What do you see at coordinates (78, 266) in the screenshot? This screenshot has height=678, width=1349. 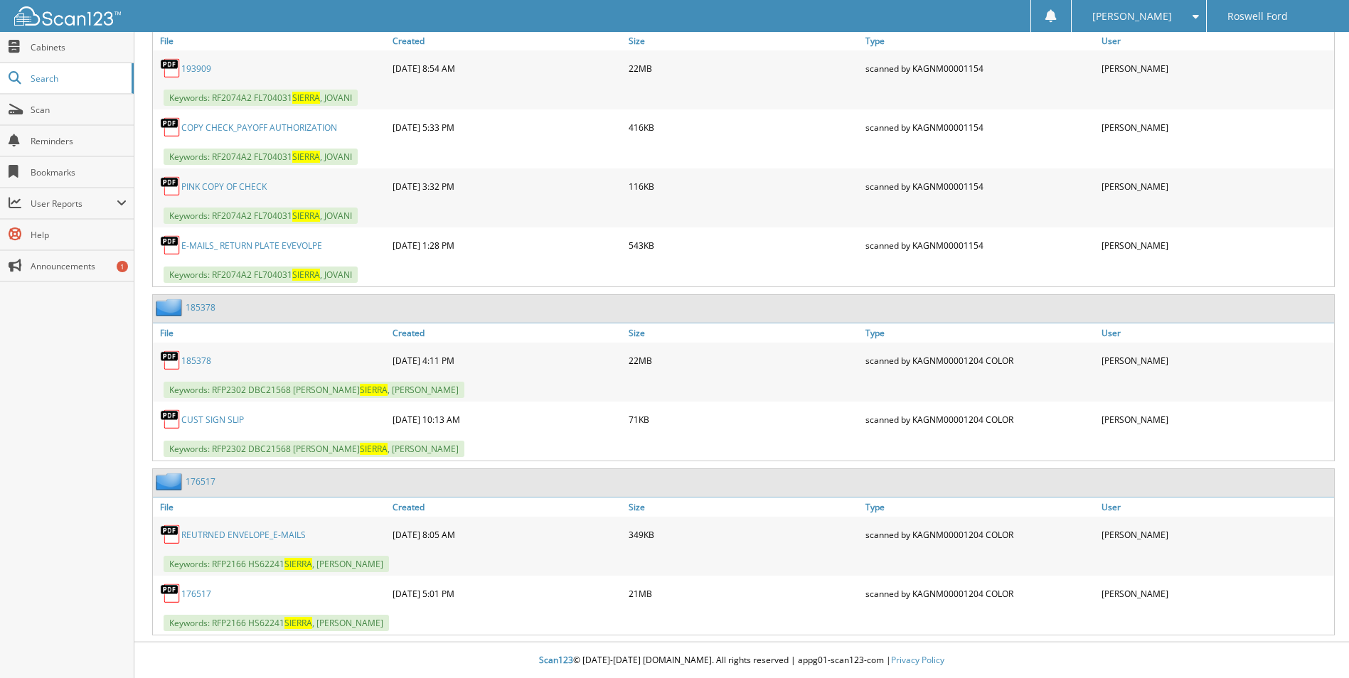 I see `span: Announcements` at bounding box center [78, 266].